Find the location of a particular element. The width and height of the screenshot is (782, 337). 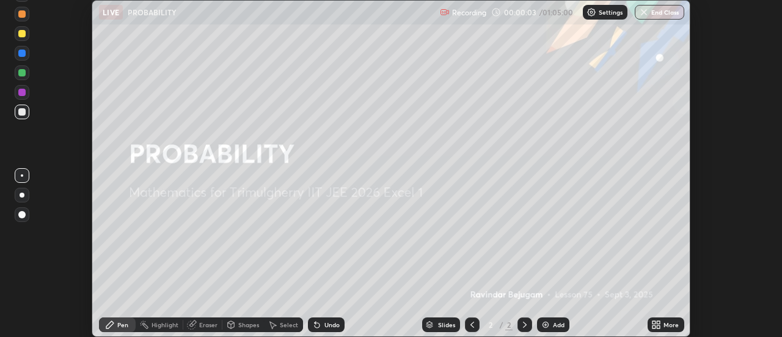

div: Eraser is located at coordinates (208, 324).